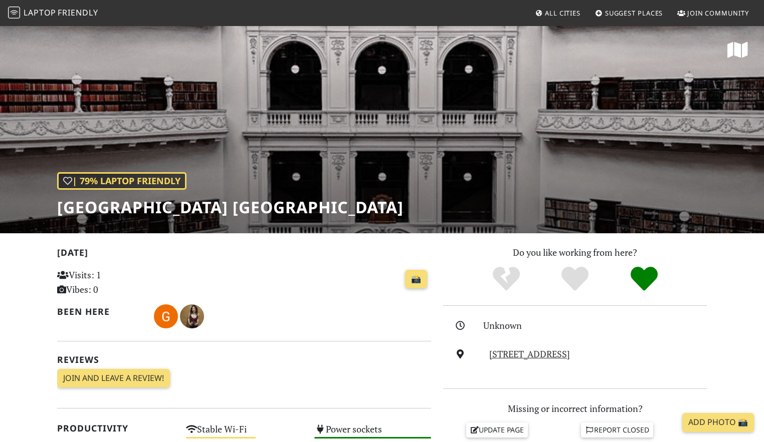 The width and height of the screenshot is (764, 442). What do you see at coordinates (575, 279) in the screenshot?
I see `div: Yes` at bounding box center [575, 279].